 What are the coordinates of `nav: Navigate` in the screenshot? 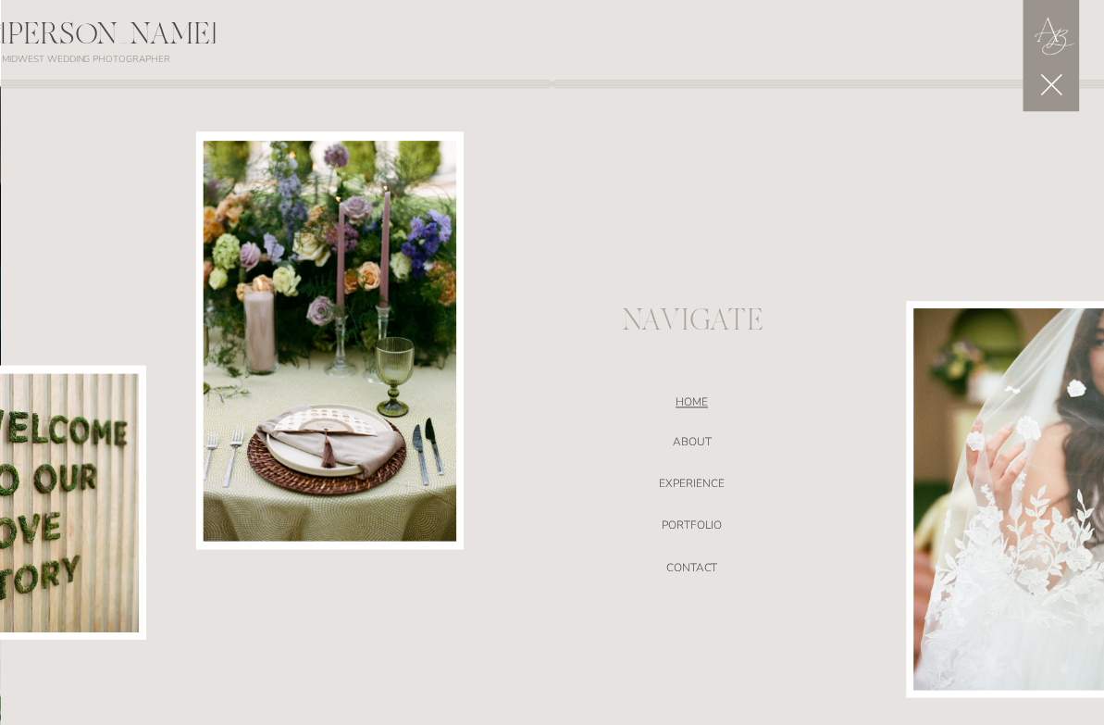 It's located at (692, 322).